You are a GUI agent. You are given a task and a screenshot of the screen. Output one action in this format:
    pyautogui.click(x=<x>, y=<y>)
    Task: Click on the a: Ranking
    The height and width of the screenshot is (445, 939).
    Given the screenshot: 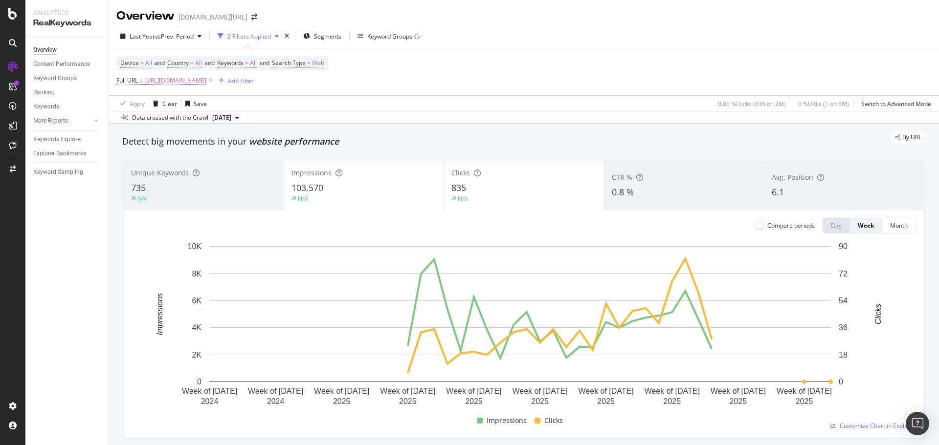 What is the action you would take?
    pyautogui.click(x=67, y=92)
    